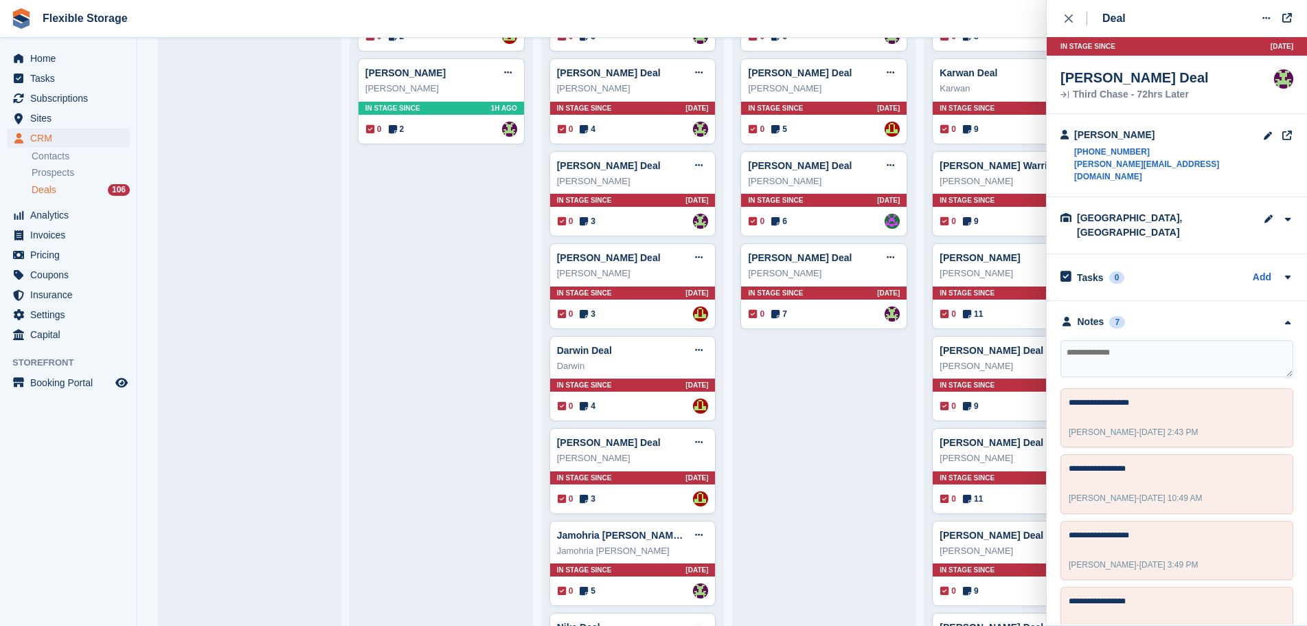  I want to click on span: 6, so click(779, 221).